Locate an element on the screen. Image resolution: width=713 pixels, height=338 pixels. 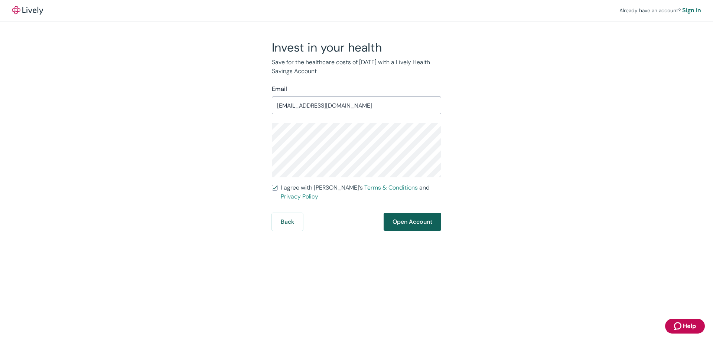
div: Already have an account? is located at coordinates (660, 10).